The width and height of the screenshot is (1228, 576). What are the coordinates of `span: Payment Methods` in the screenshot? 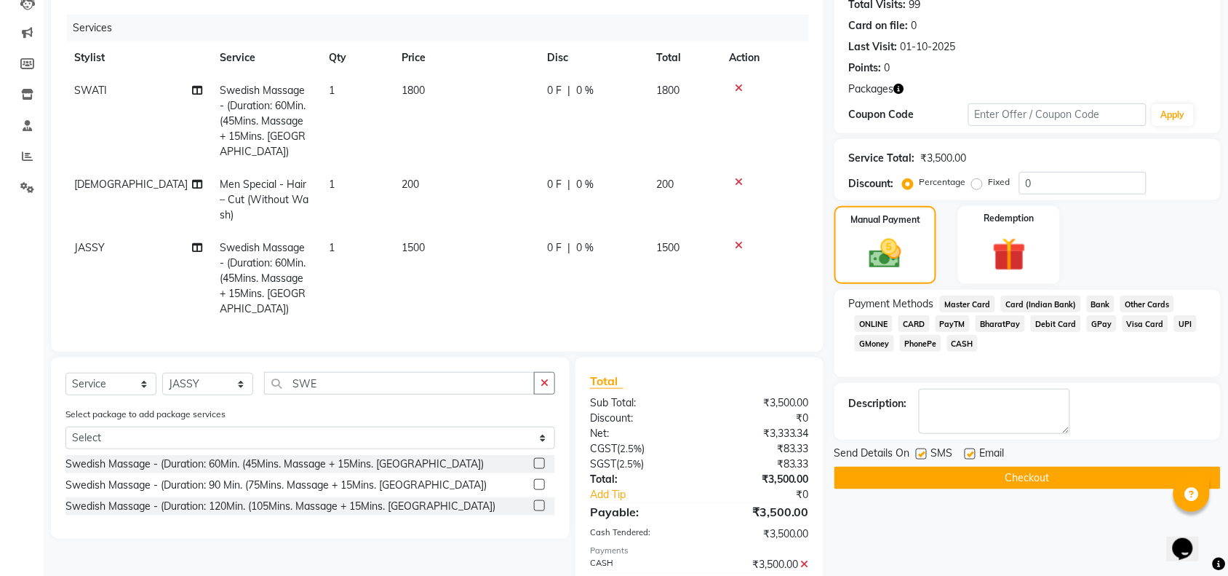 It's located at (891, 303).